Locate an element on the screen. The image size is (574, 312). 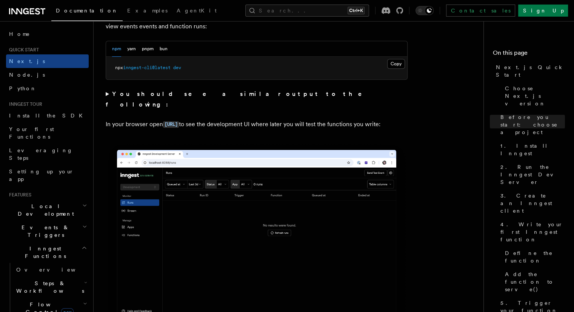
span: AgentKit is located at coordinates (197, 11).